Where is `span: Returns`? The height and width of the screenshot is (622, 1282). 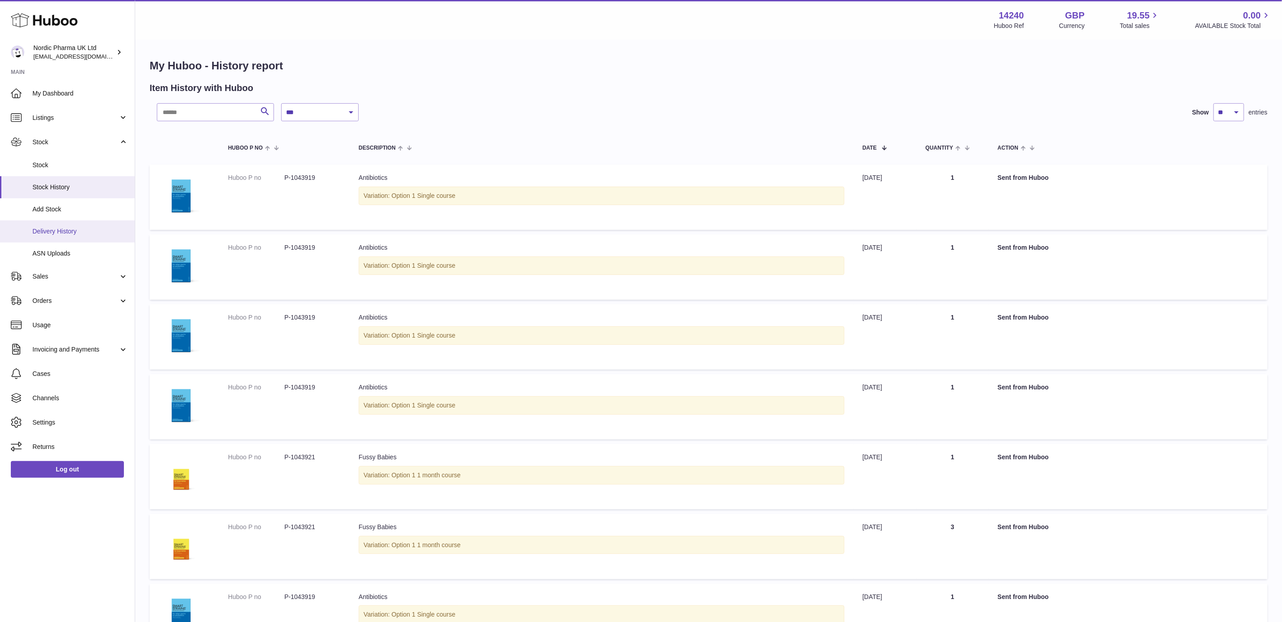 span: Returns is located at coordinates (80, 446).